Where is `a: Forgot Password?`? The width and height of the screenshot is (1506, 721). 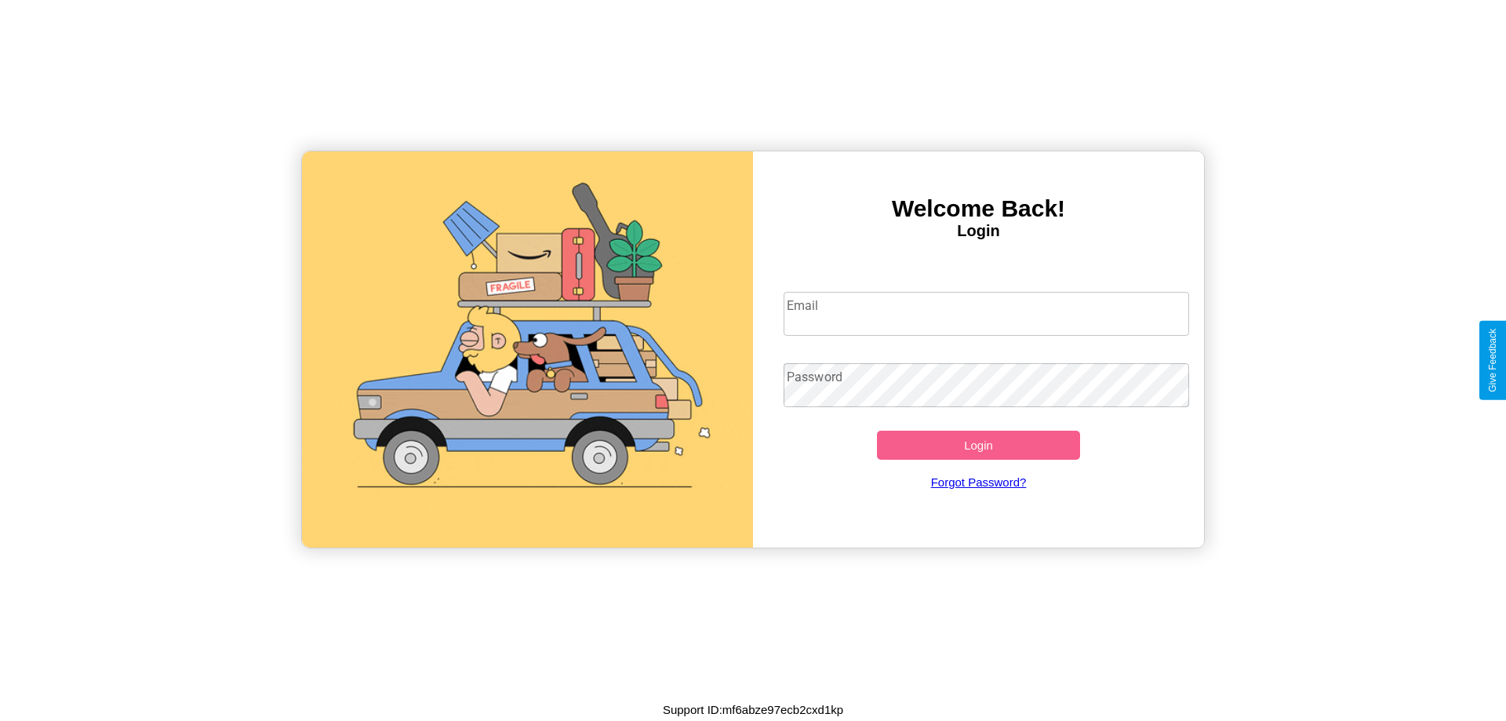 a: Forgot Password? is located at coordinates (979, 482).